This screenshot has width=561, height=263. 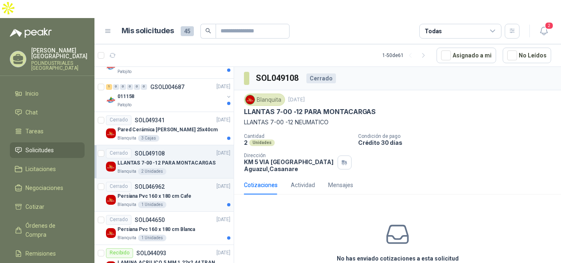 I want to click on span: 2, so click(x=549, y=25).